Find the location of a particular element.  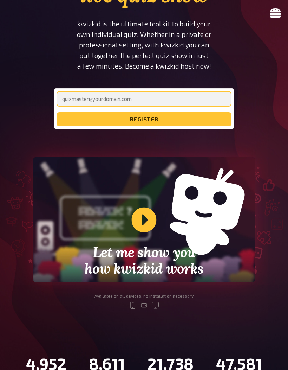

svg: mobile is located at coordinates (133, 305).